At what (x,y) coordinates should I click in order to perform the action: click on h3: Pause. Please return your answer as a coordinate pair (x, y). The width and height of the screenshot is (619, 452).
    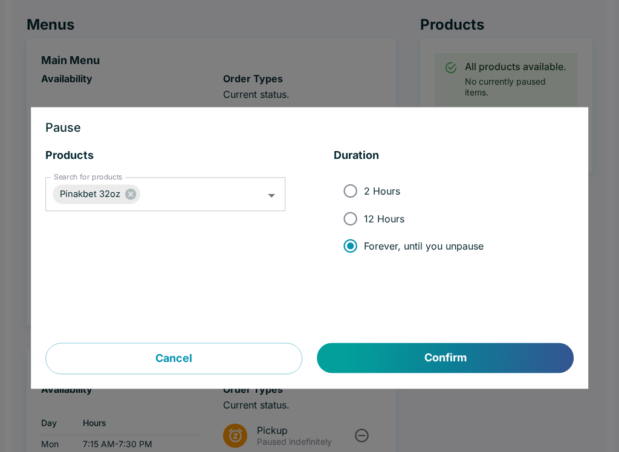
    Looking at the image, I should click on (310, 128).